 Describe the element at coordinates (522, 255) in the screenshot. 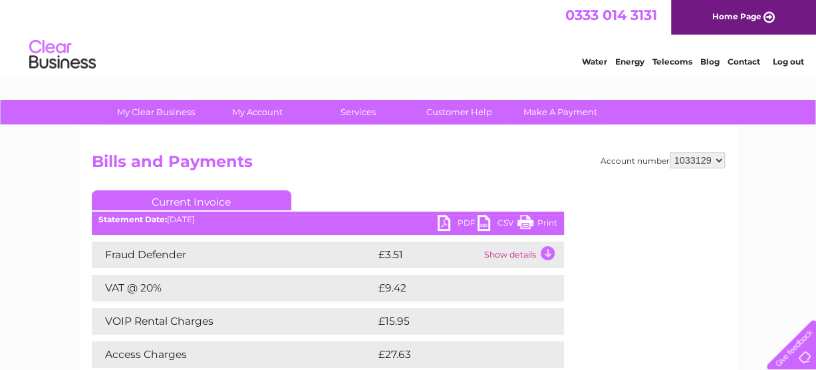

I see `td: Show details` at that location.